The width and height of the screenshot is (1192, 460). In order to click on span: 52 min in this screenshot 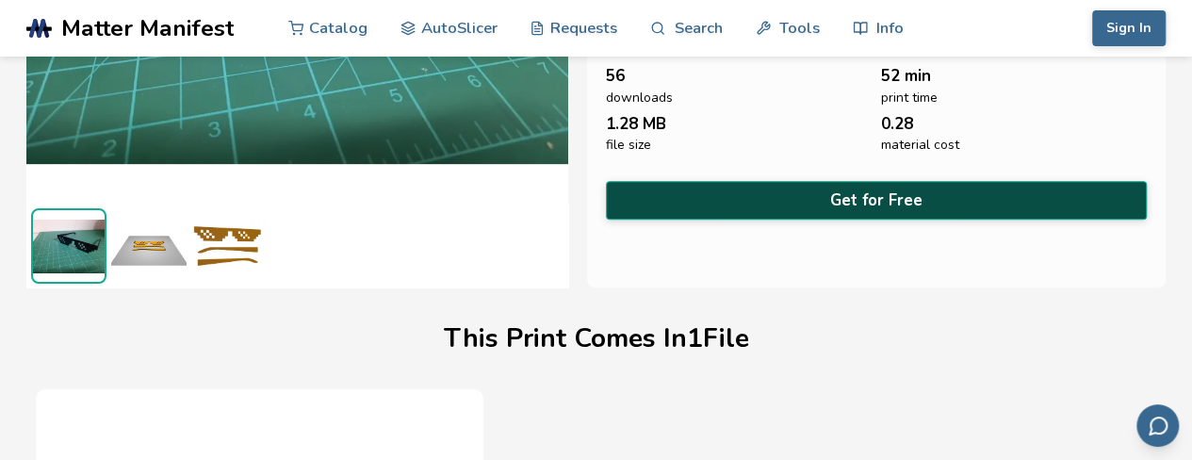, I will do `click(905, 75)`.